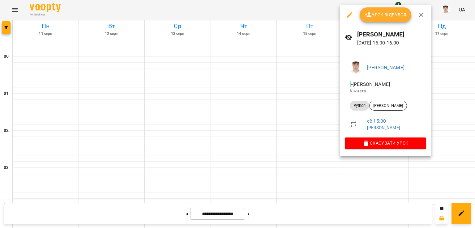 This screenshot has width=475, height=228. Describe the element at coordinates (385, 91) in the screenshot. I see `p: Кімната` at that location.